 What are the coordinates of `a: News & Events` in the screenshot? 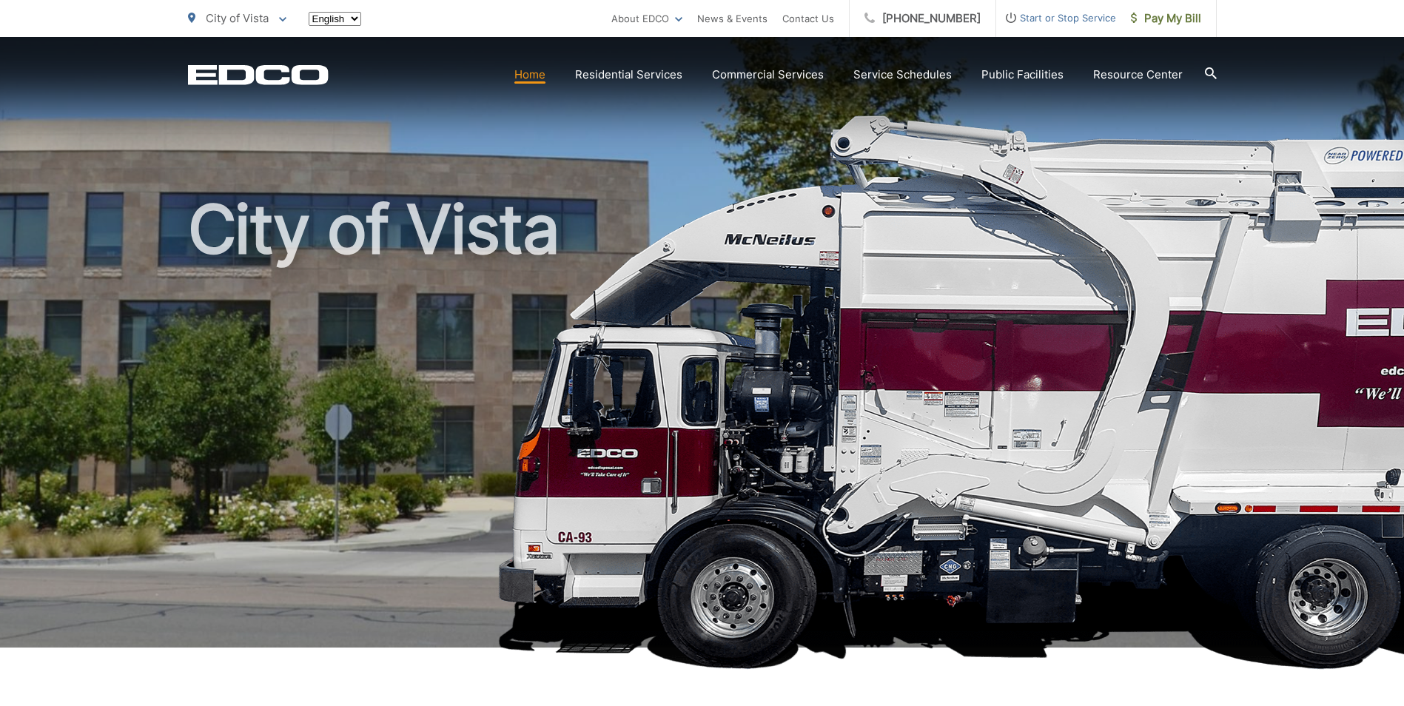 It's located at (732, 18).